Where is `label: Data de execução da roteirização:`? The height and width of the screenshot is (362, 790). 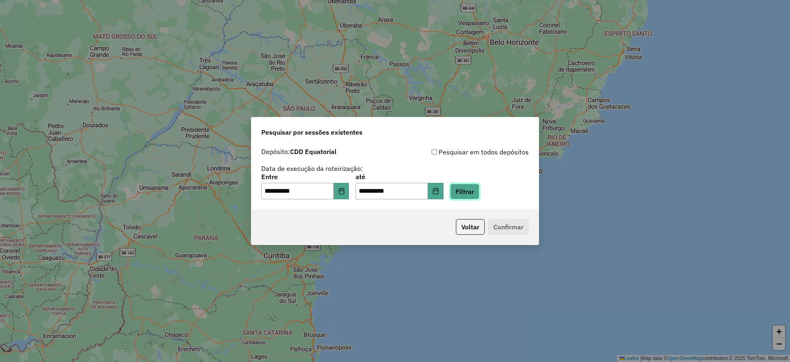 label: Data de execução da roteirização: is located at coordinates (312, 168).